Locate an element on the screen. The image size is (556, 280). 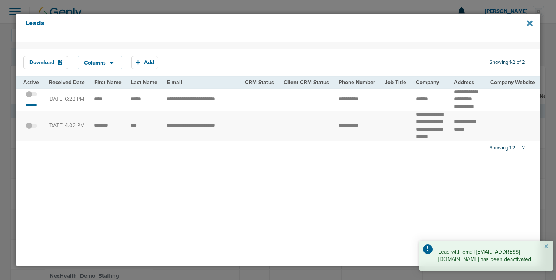
span: Phone Number is located at coordinates (357, 82).